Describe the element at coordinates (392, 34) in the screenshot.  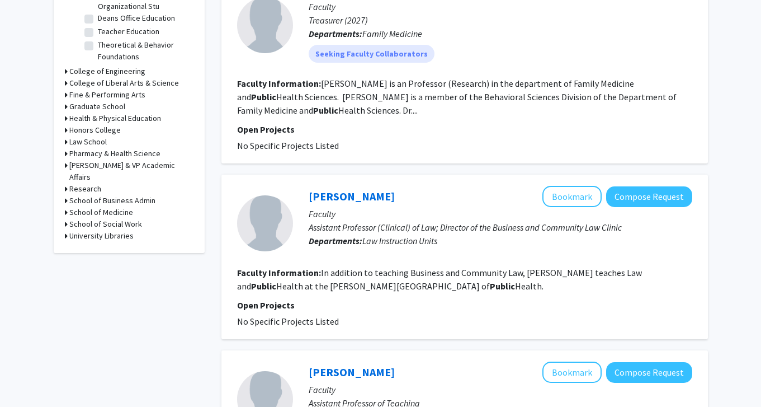
I see `span: Family Medicine` at that location.